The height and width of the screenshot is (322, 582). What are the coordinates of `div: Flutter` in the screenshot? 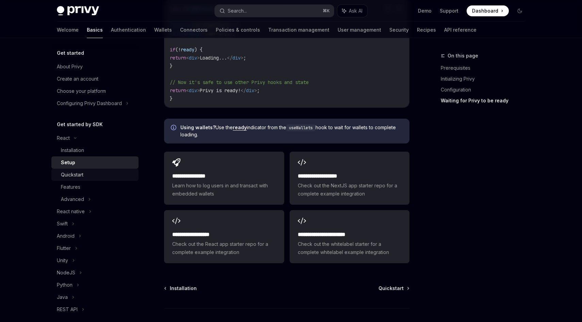 It's located at (64, 248).